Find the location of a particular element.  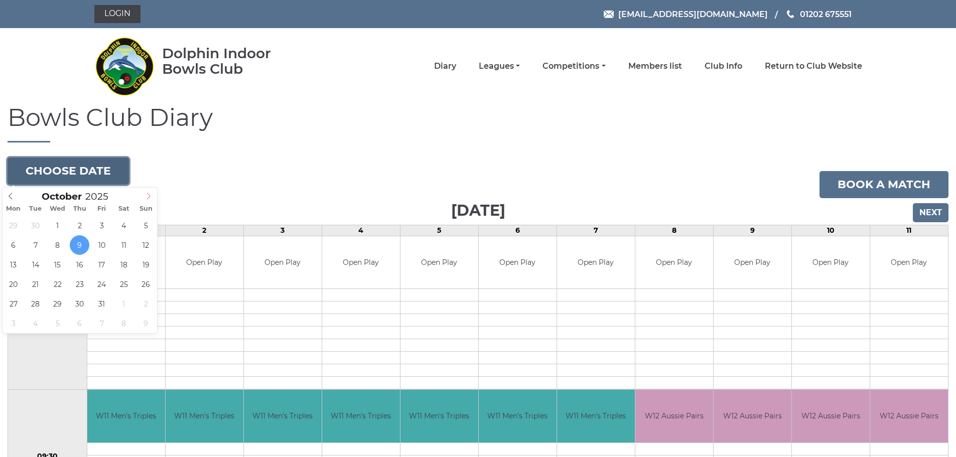

span: 01202 675551 is located at coordinates (825, 14).